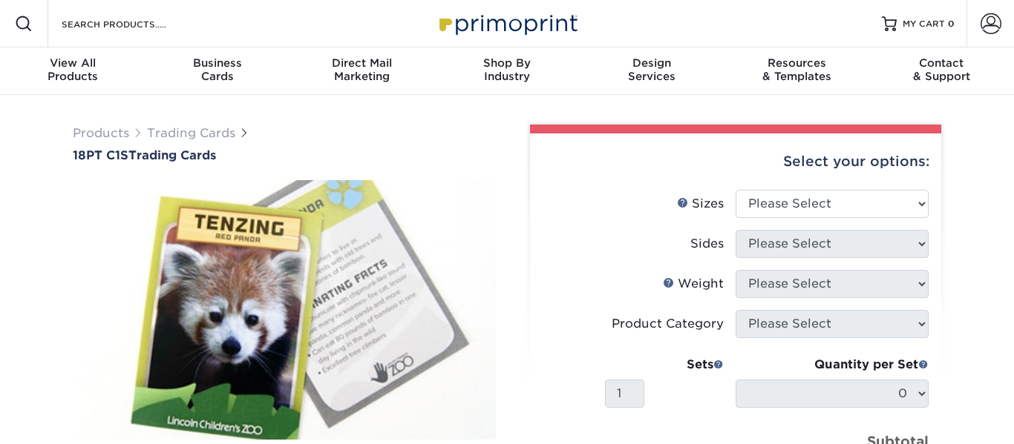 The image size is (1014, 444). Describe the element at coordinates (651, 70) in the screenshot. I see `div: Services` at that location.